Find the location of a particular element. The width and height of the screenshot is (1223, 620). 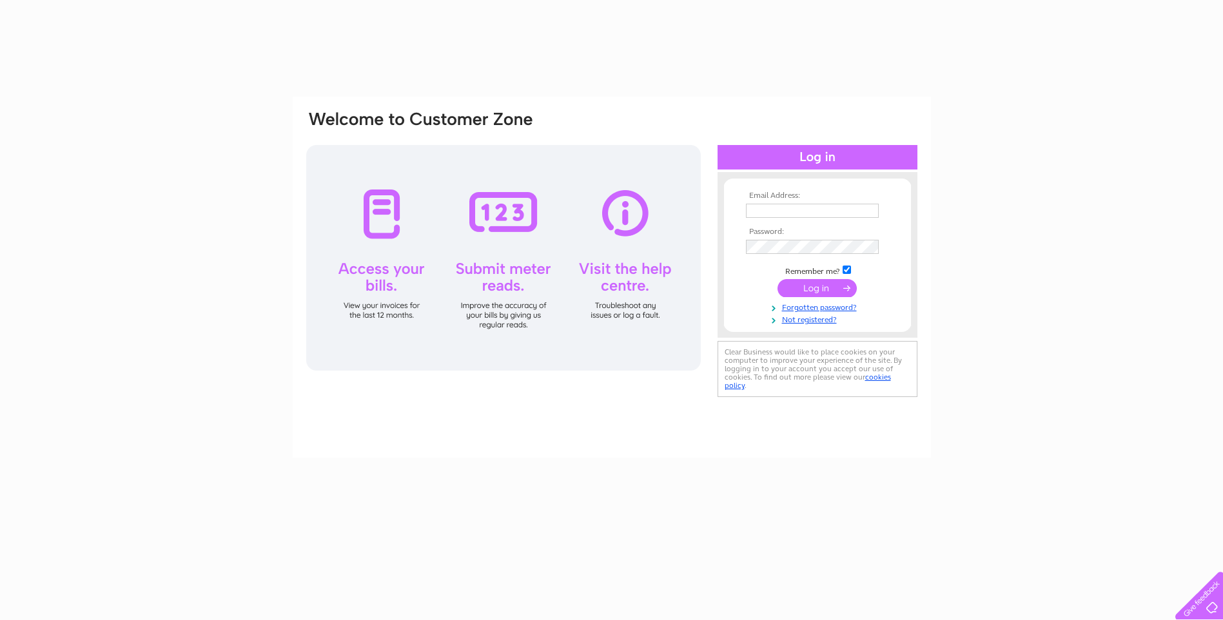

a: Not registered? is located at coordinates (819, 319).